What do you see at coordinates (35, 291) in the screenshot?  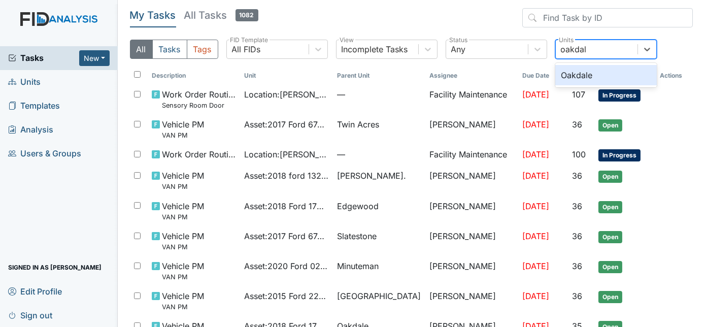 I see `span: Edit Profile` at bounding box center [35, 291].